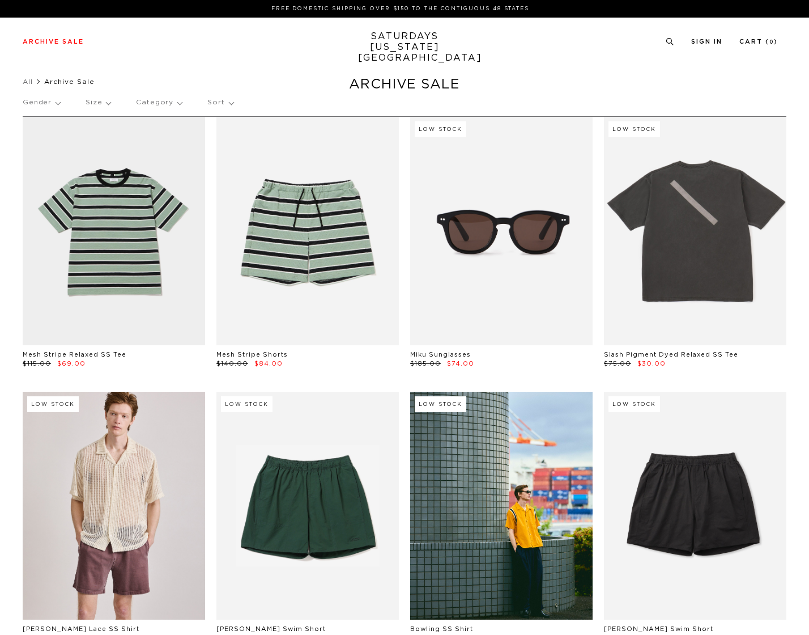 The height and width of the screenshot is (635, 809). What do you see at coordinates (252, 354) in the screenshot?
I see `a: Mesh Stripe Shorts` at bounding box center [252, 354].